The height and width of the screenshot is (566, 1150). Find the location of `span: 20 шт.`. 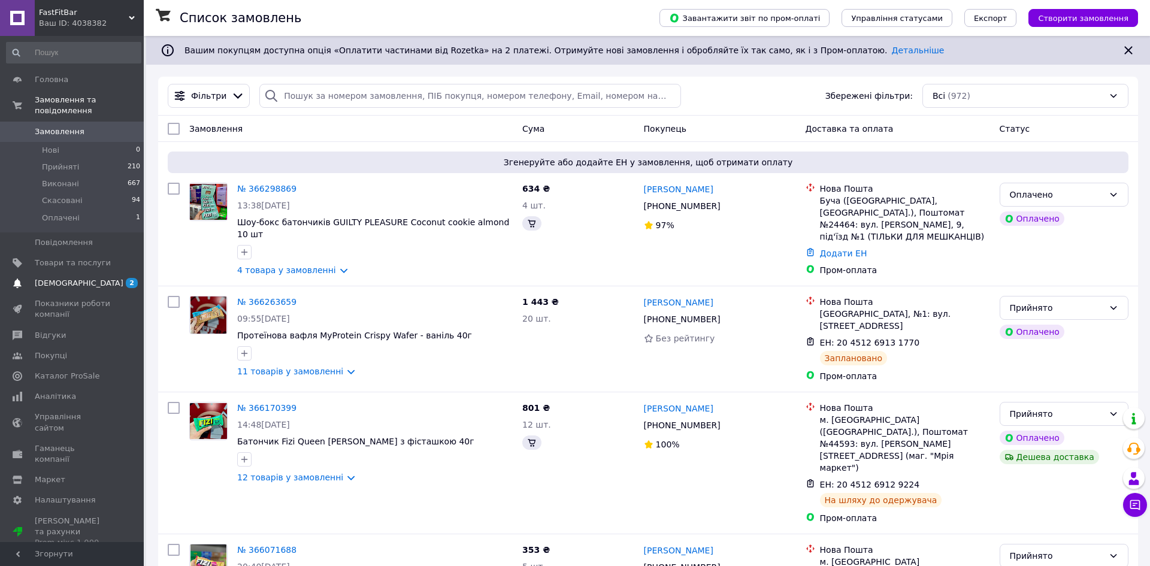

span: 20 шт. is located at coordinates (537, 319).